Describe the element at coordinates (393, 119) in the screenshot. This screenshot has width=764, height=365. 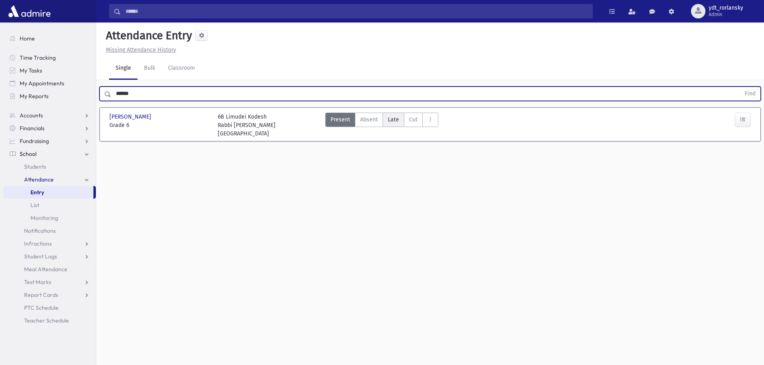
I see `span: Late` at that location.